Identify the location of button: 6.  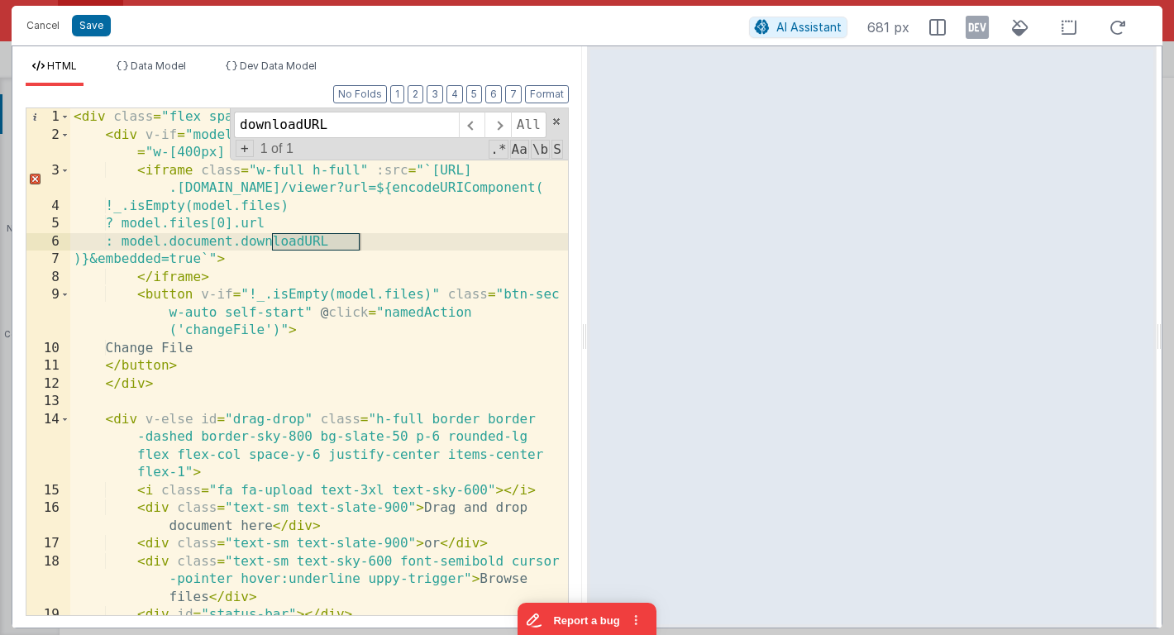
(493, 94).